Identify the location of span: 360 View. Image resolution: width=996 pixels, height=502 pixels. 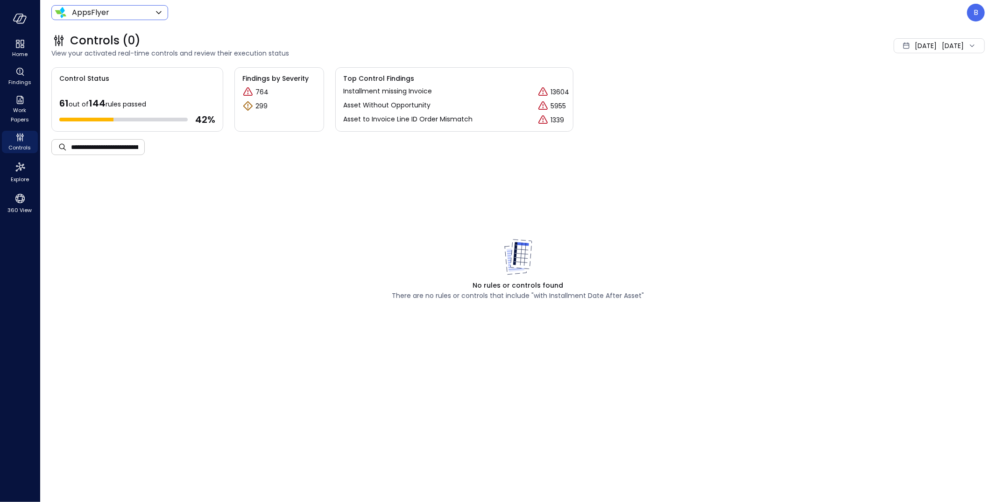
(20, 210).